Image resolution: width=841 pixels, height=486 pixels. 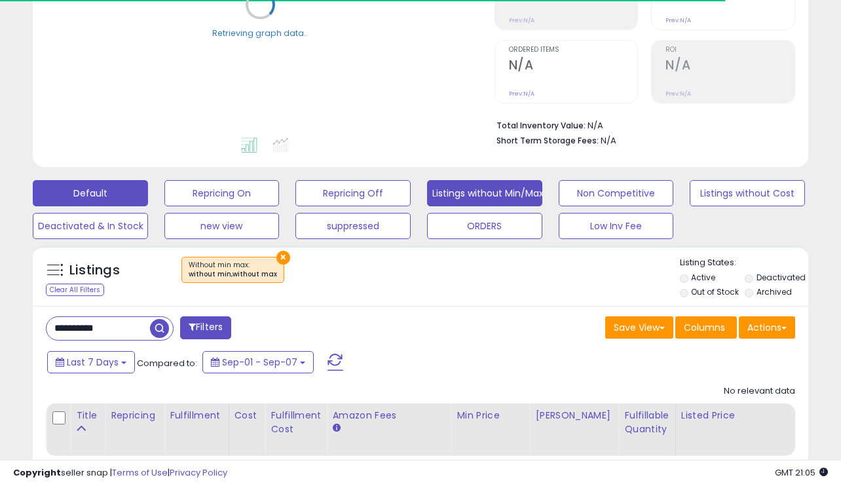 I want to click on div: Repricing, so click(x=134, y=415).